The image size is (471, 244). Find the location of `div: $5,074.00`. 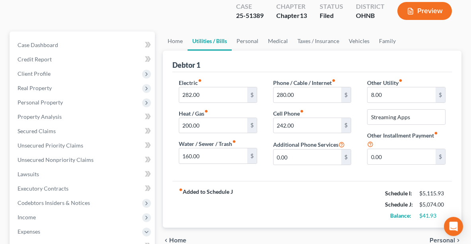

div: $5,074.00 is located at coordinates (433, 204).